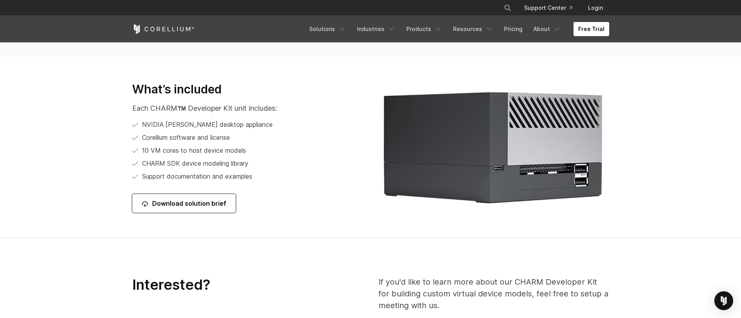  What do you see at coordinates (547, 29) in the screenshot?
I see `a: About` at bounding box center [547, 29].